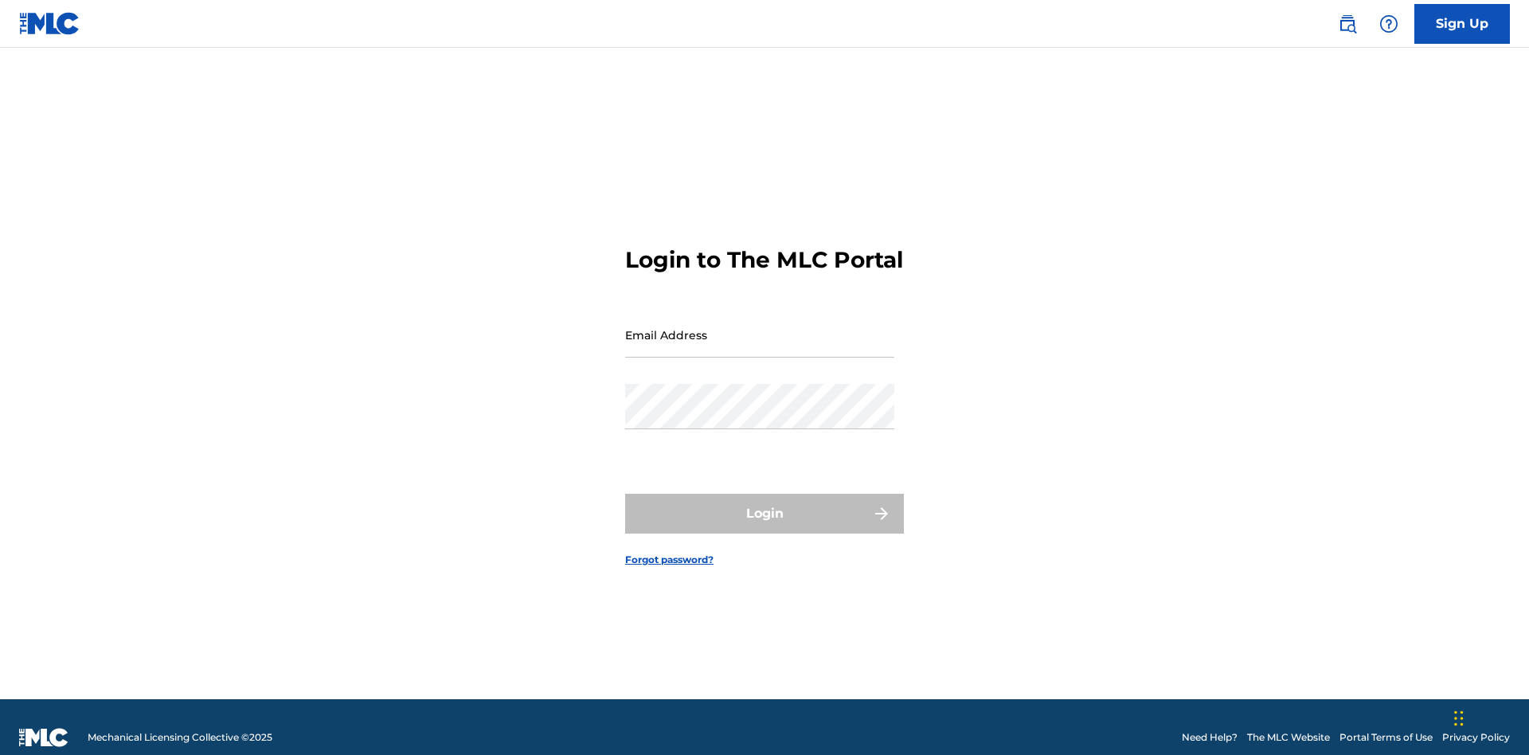  Describe the element at coordinates (44, 737) in the screenshot. I see `img: logo` at that location.